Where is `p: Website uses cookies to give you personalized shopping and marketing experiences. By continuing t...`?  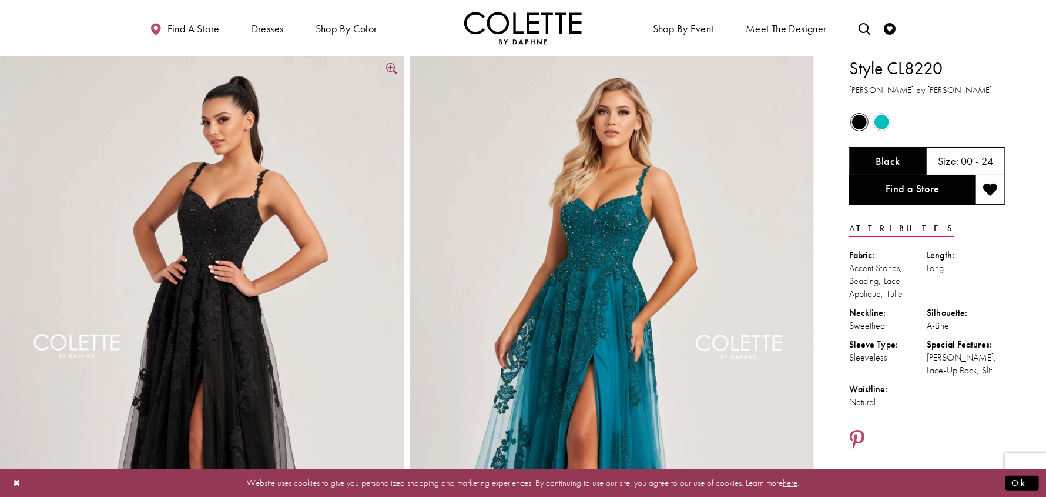
p: Website uses cookies to give you personalized shopping and marketing experiences. By continuing t... is located at coordinates (523, 483).